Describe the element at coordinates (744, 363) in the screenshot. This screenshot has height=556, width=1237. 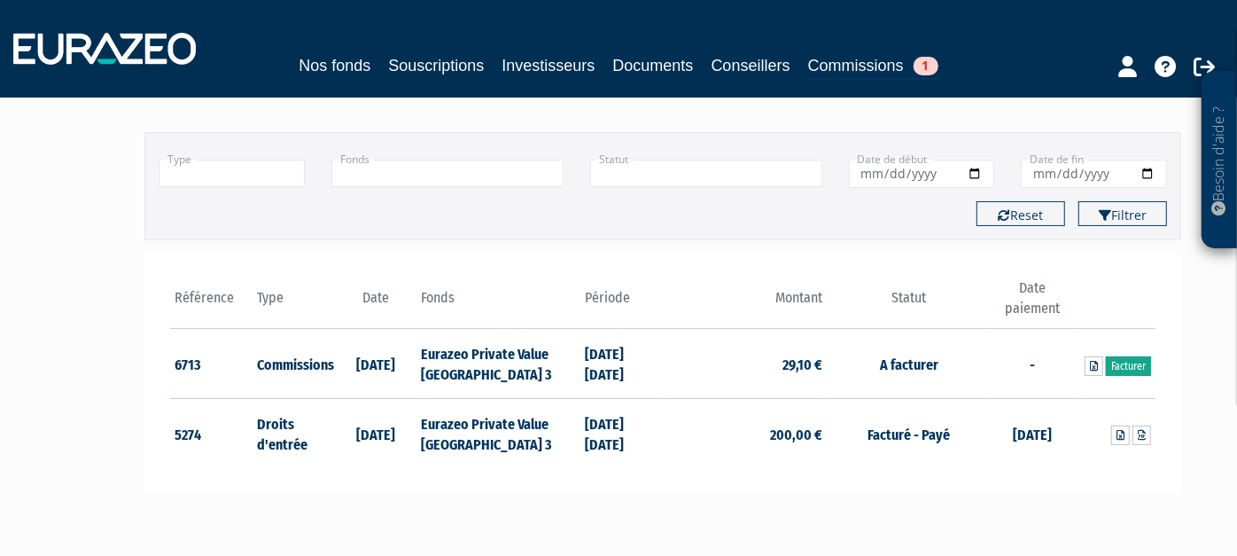
I see `td: 29,10 €` at that location.